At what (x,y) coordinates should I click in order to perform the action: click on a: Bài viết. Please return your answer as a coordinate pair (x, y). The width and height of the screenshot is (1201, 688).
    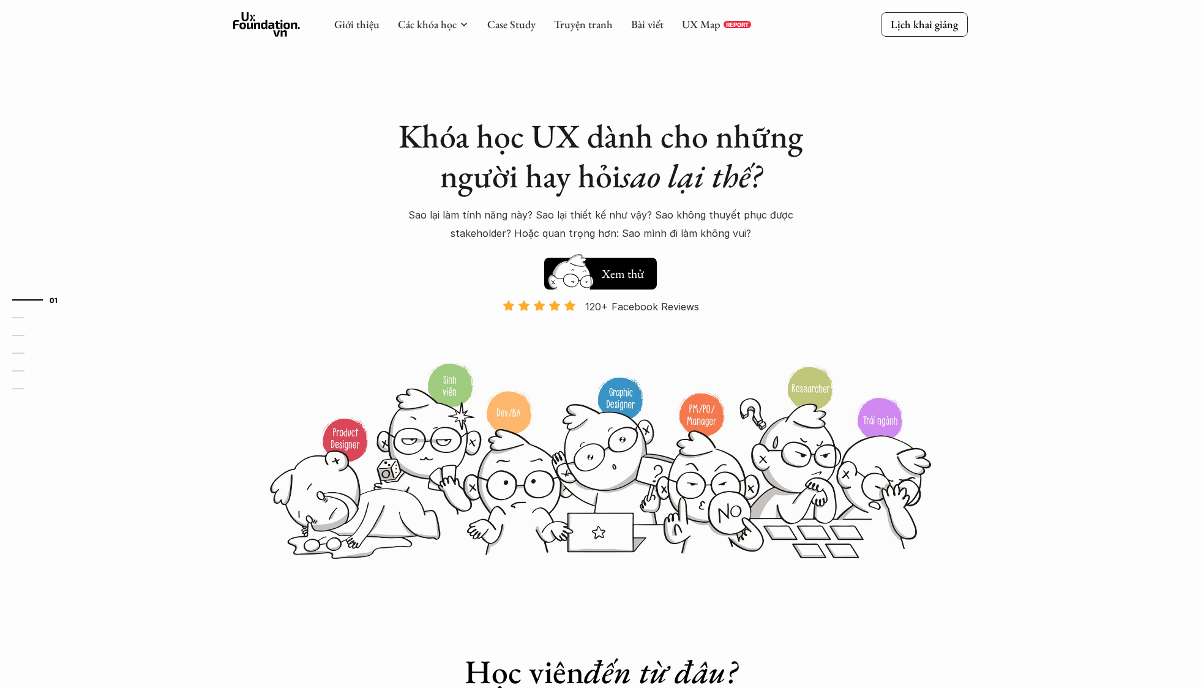
    Looking at the image, I should click on (647, 24).